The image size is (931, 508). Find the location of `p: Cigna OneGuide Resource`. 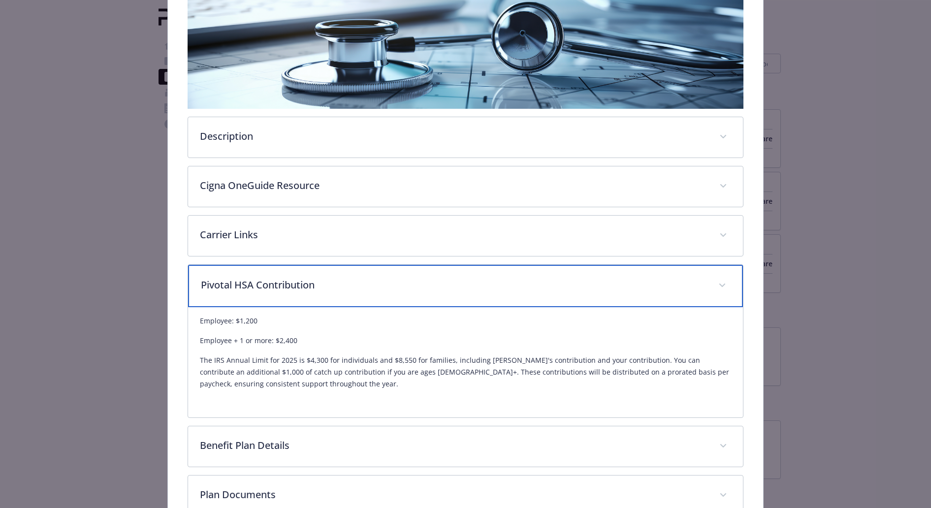

p: Cigna OneGuide Resource is located at coordinates (453, 186).